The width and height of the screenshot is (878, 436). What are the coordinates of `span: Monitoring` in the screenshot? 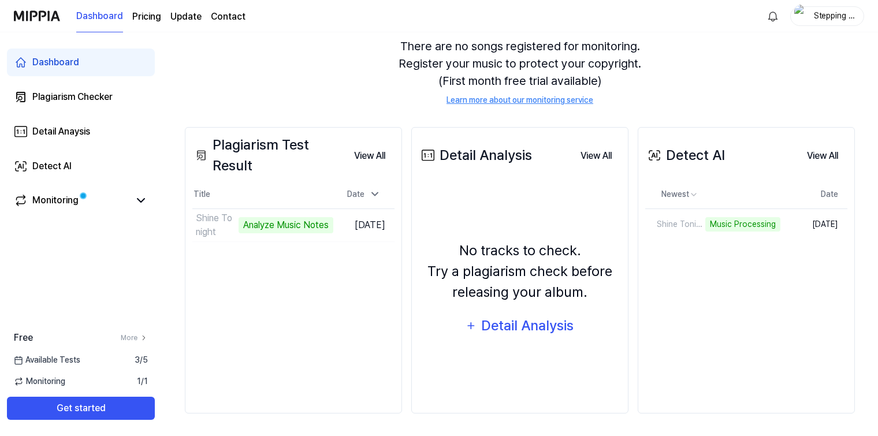 It's located at (39, 381).